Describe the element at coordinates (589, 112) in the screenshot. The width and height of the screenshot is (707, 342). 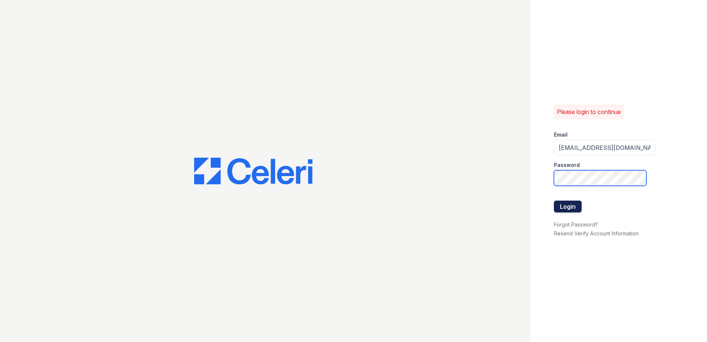
I see `p: Please login to continue` at that location.